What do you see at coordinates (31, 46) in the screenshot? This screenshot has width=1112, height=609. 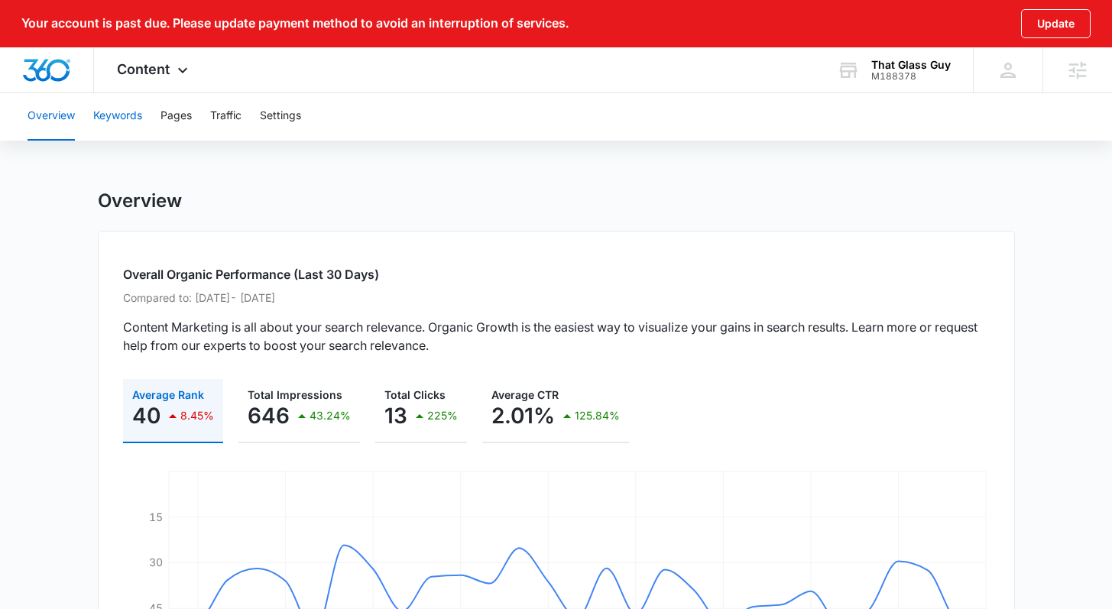 I see `img: website_grey.svg` at bounding box center [31, 46].